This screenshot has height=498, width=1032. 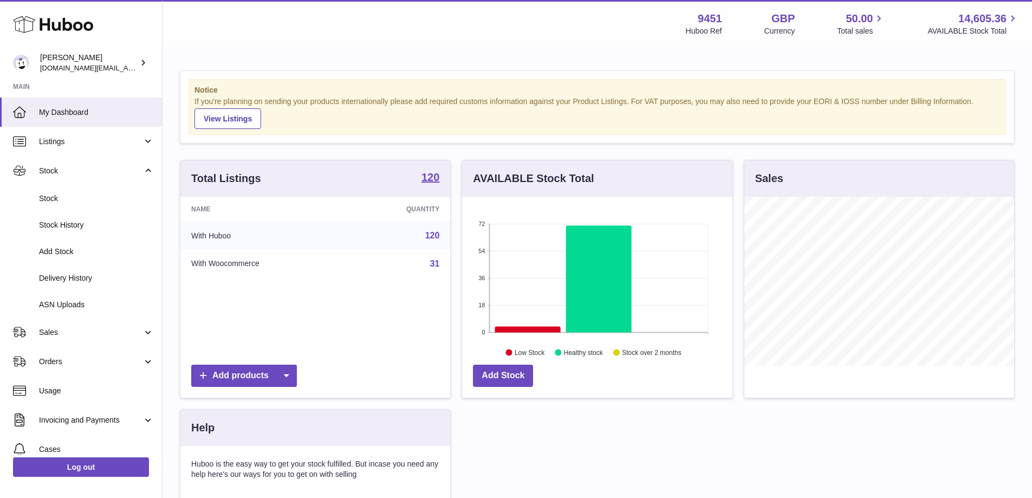 I want to click on span: Orders, so click(x=90, y=361).